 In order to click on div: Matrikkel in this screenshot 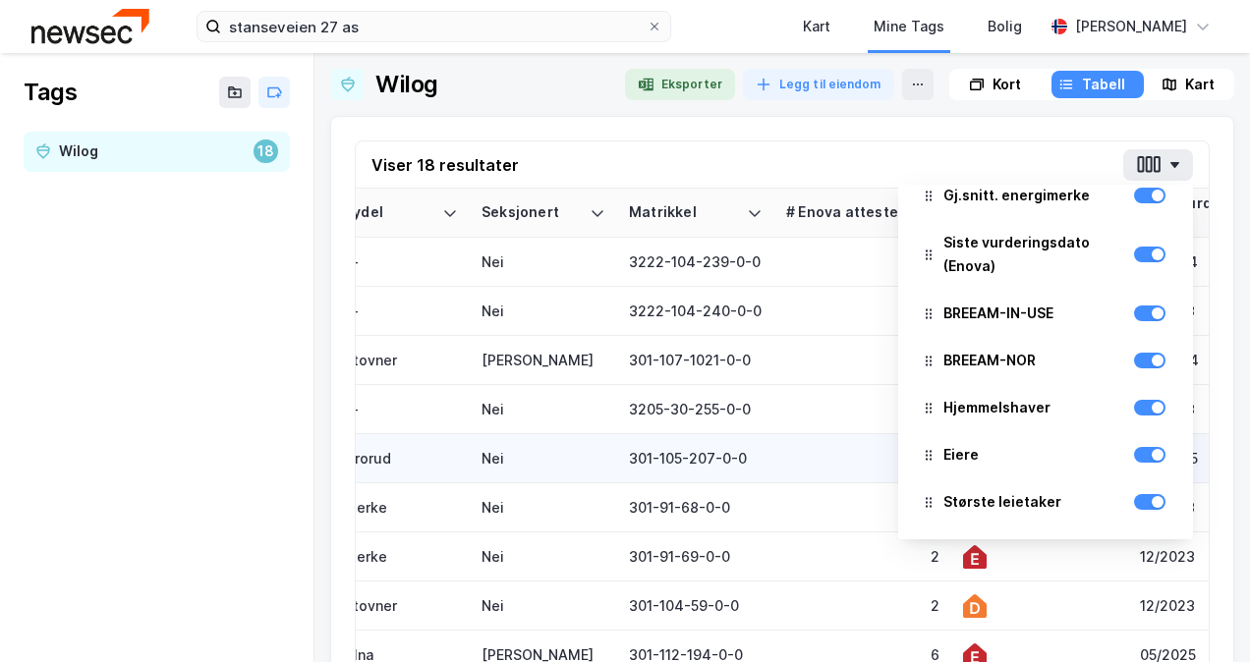, I will do `click(684, 212)`.